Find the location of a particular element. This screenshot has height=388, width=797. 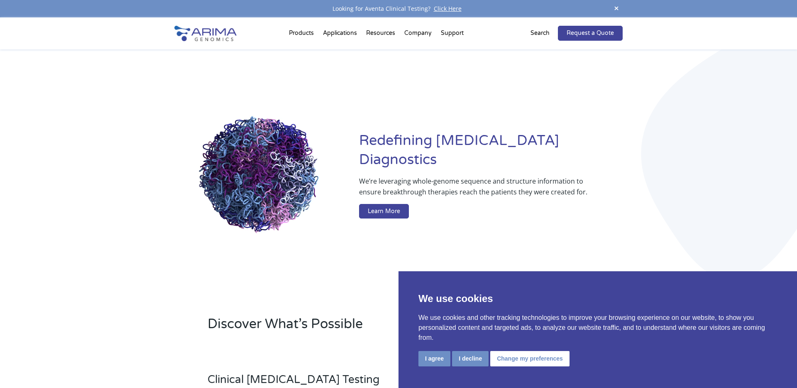

h2: Discover What’s Possible is located at coordinates (356, 327).